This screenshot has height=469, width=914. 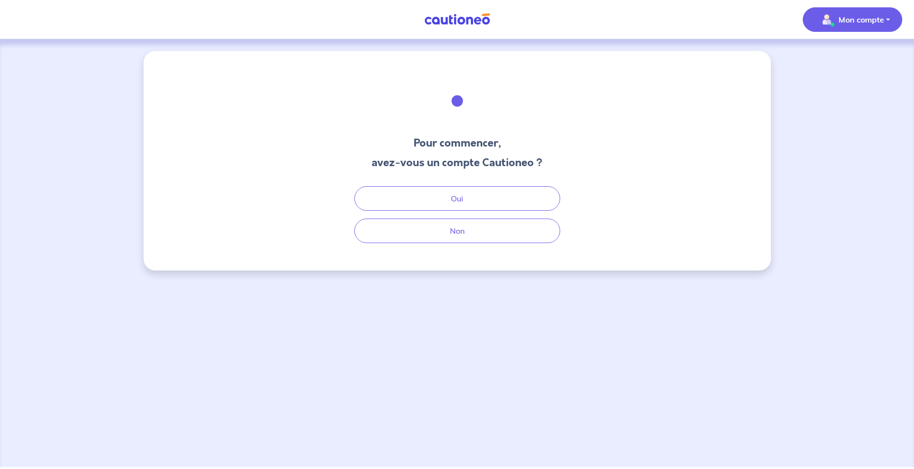 I want to click on img: Cautioneo, so click(x=457, y=19).